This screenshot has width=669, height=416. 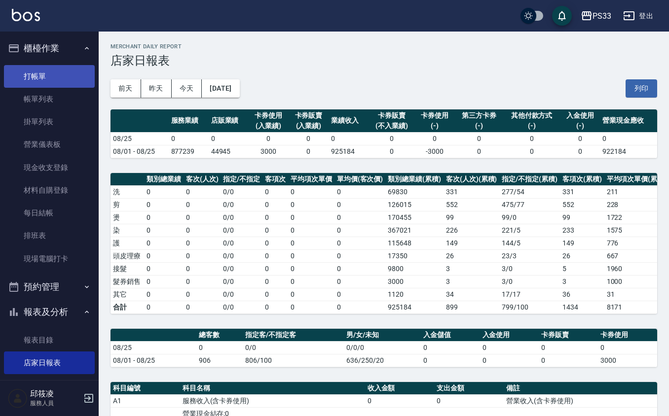 I want to click on td: A1, so click(x=145, y=401).